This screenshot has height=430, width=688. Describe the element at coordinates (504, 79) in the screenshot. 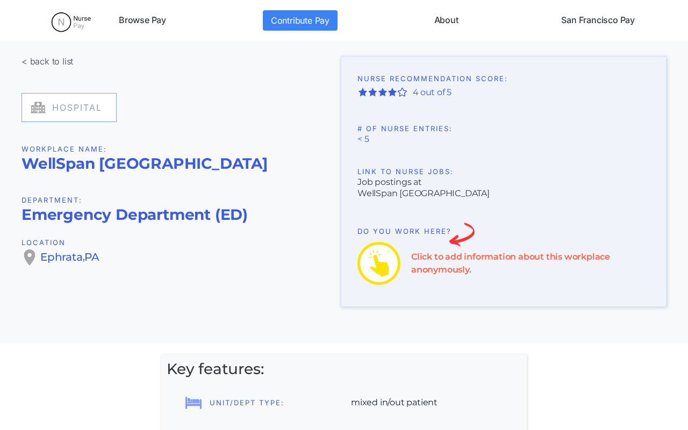

I see `div: NURSE RECOMMENDATION SCORE:` at that location.